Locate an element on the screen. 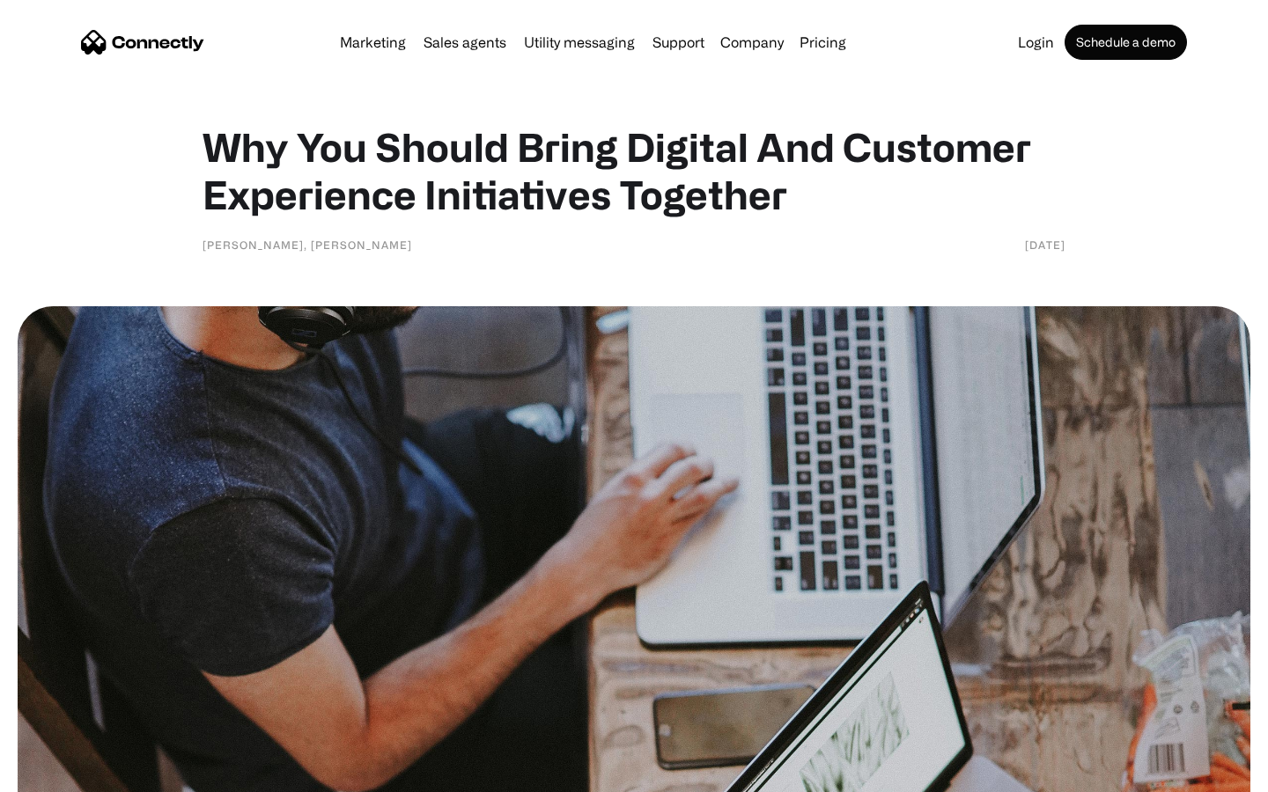  a: Marketing is located at coordinates (372, 42).